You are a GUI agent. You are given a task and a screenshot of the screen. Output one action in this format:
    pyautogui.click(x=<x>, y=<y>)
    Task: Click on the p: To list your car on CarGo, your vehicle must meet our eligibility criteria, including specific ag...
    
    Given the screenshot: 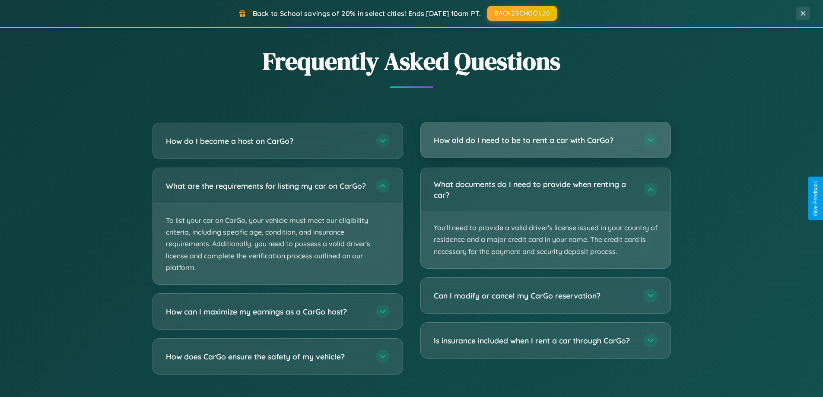 What is the action you would take?
    pyautogui.click(x=278, y=244)
    